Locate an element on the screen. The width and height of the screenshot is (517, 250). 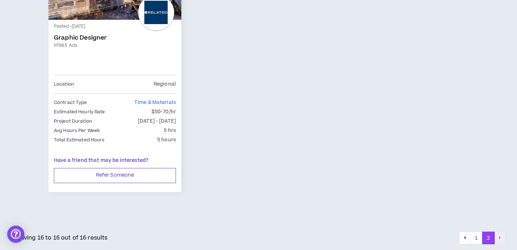
p: Project Duration is located at coordinates (73, 121).